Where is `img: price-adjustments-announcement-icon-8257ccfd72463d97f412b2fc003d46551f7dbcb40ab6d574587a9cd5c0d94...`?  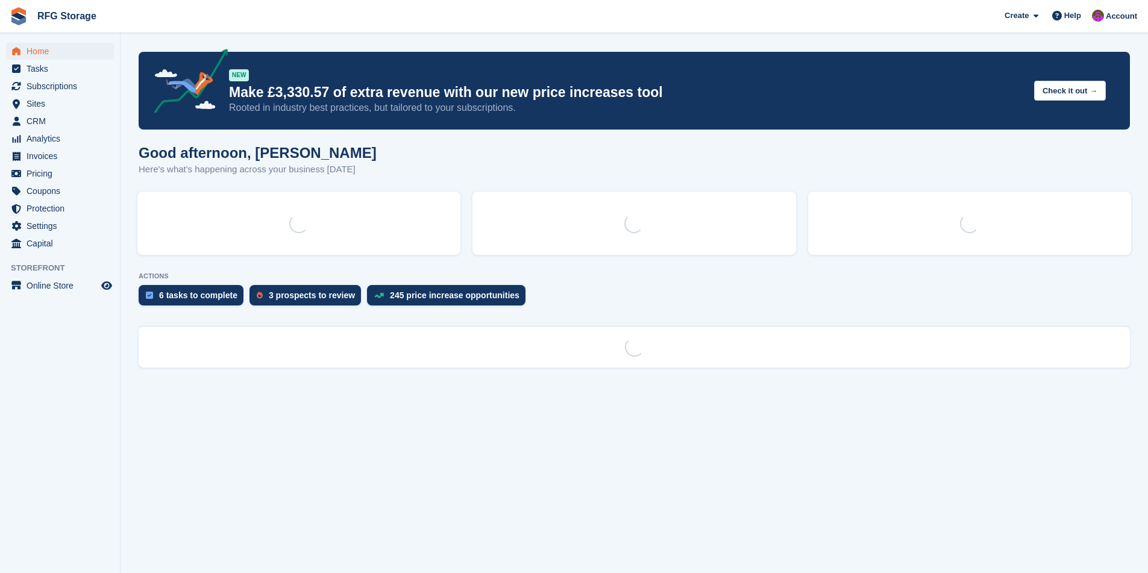
img: price-adjustments-announcement-icon-8257ccfd72463d97f412b2fc003d46551f7dbcb40ab6d574587a9cd5c0d94... is located at coordinates (186, 83).